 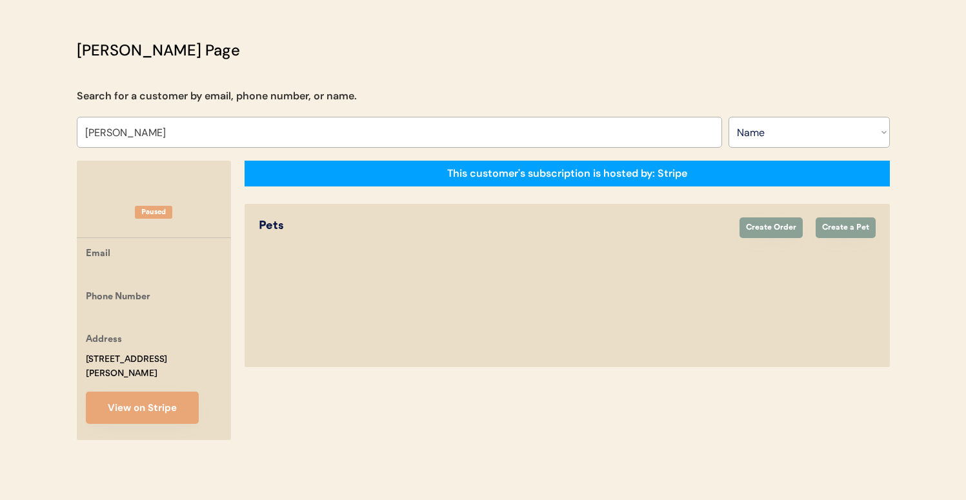 I want to click on button: Create Order, so click(x=771, y=228).